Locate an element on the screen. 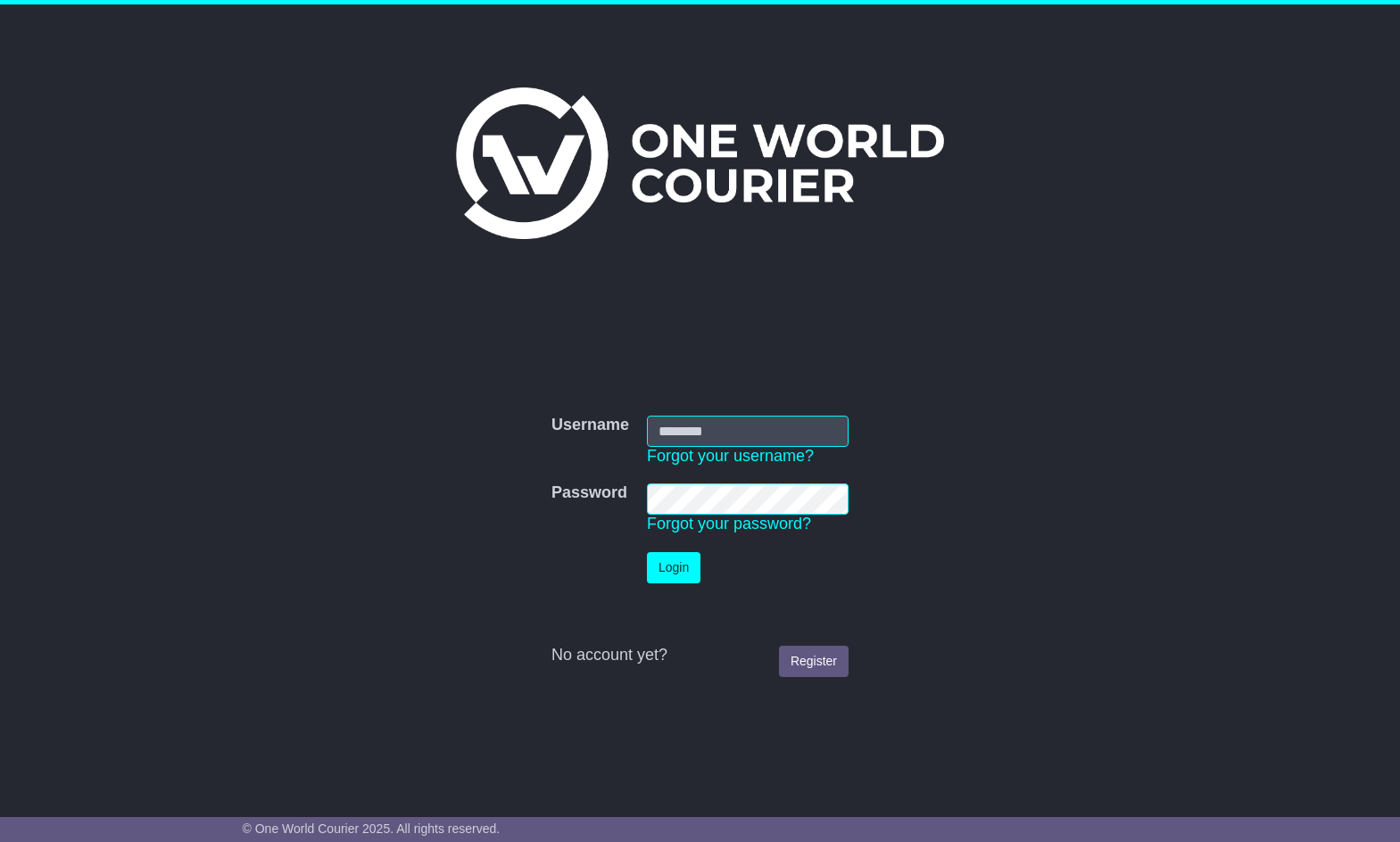  button: Login is located at coordinates (674, 567).